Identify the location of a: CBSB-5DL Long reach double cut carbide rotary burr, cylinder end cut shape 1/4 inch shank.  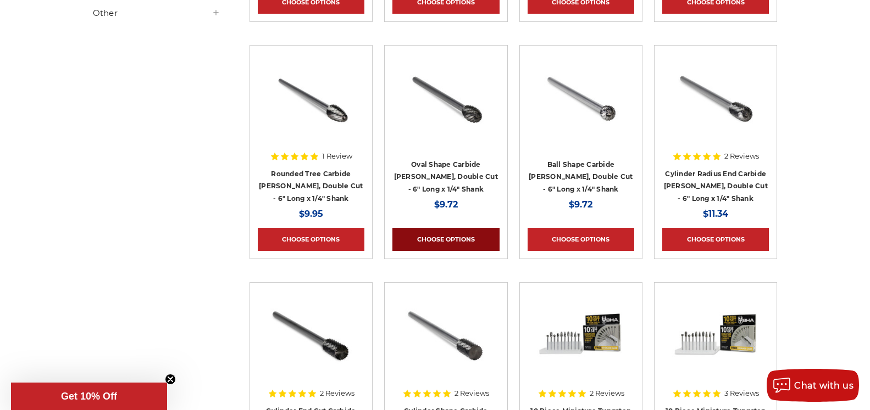
(311, 344).